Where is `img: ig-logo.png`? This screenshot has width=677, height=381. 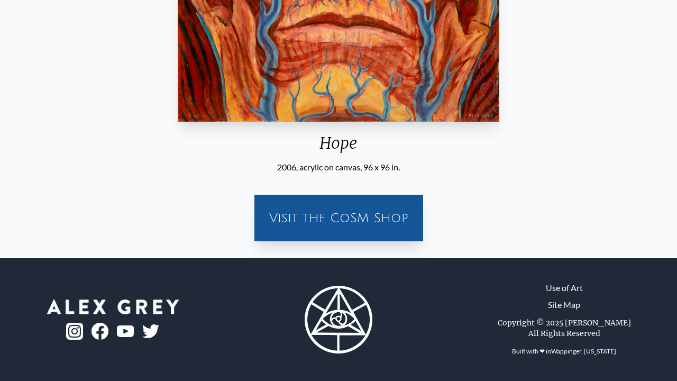 img: ig-logo.png is located at coordinates (75, 331).